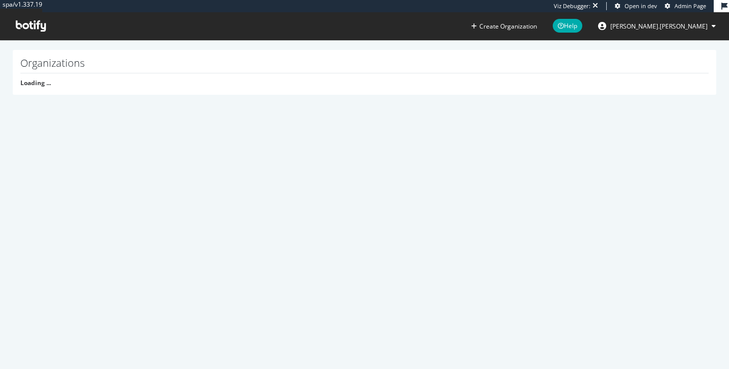 The image size is (729, 369). Describe the element at coordinates (636, 6) in the screenshot. I see `a: Open in dev` at that location.